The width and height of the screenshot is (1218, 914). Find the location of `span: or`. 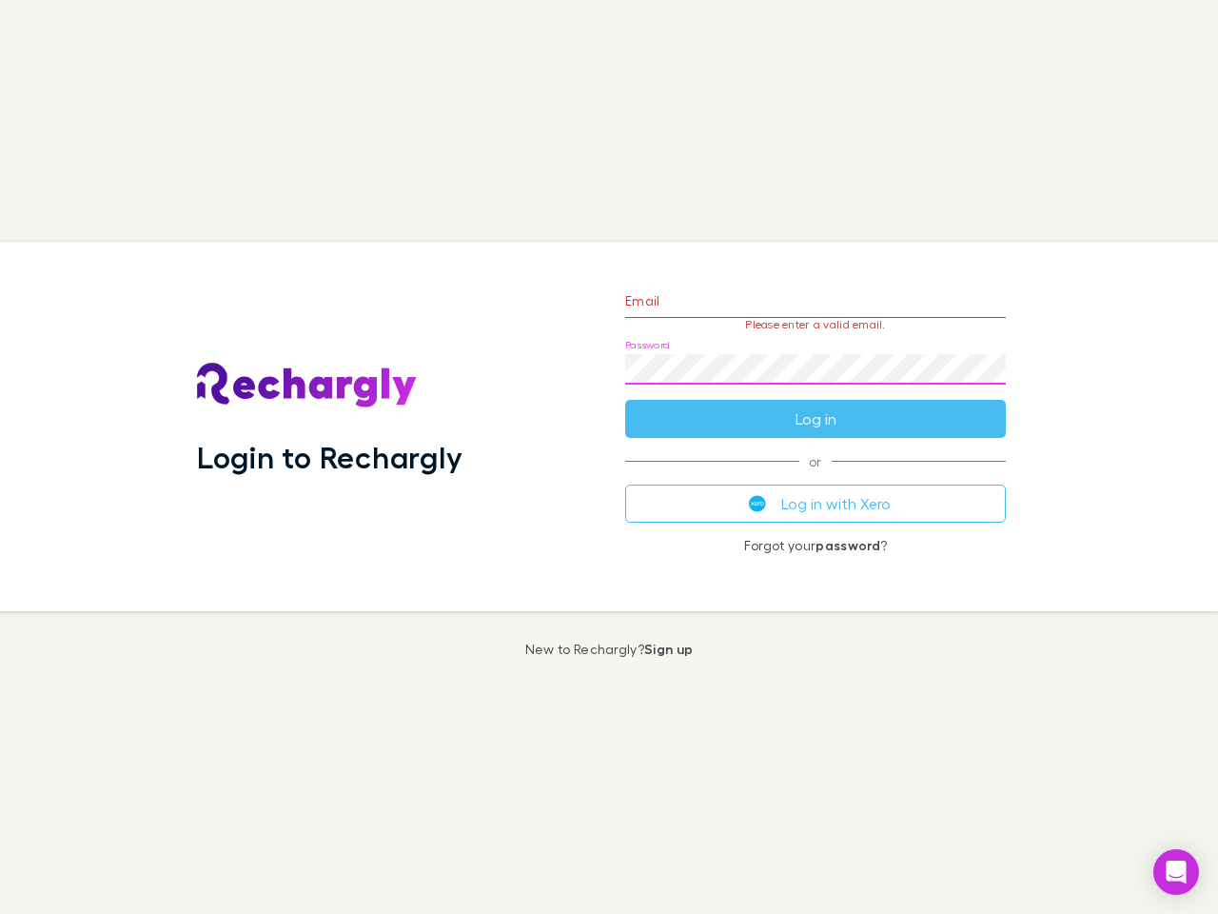

span: or is located at coordinates (816, 461).